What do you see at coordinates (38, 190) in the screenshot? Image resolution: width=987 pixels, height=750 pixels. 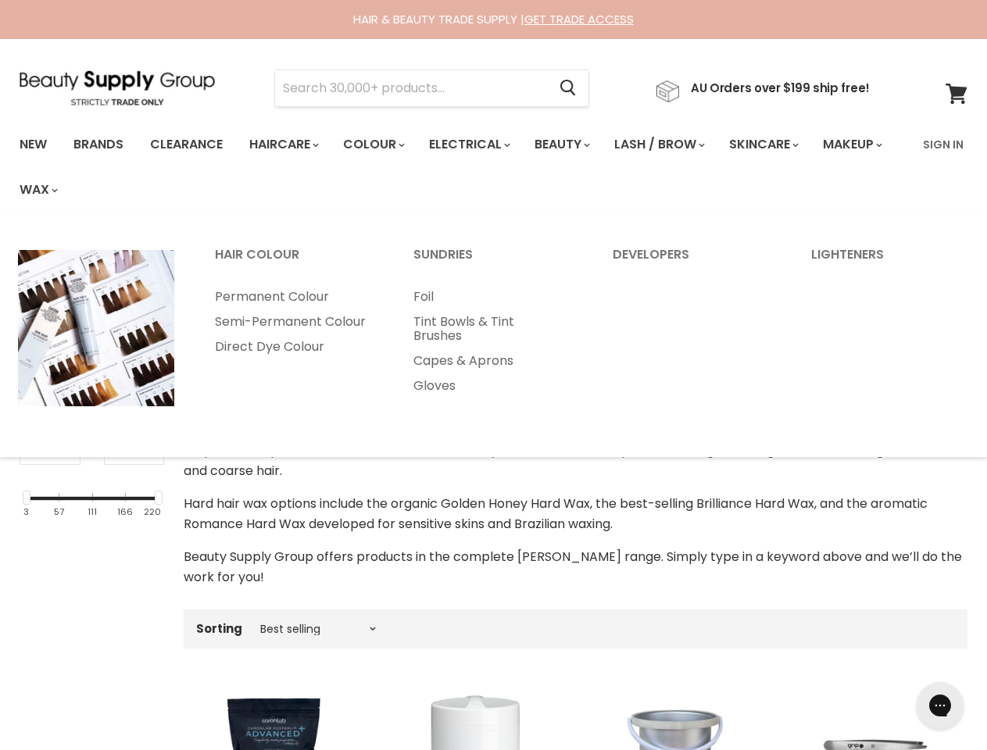 I see `a: Wax` at bounding box center [38, 190].